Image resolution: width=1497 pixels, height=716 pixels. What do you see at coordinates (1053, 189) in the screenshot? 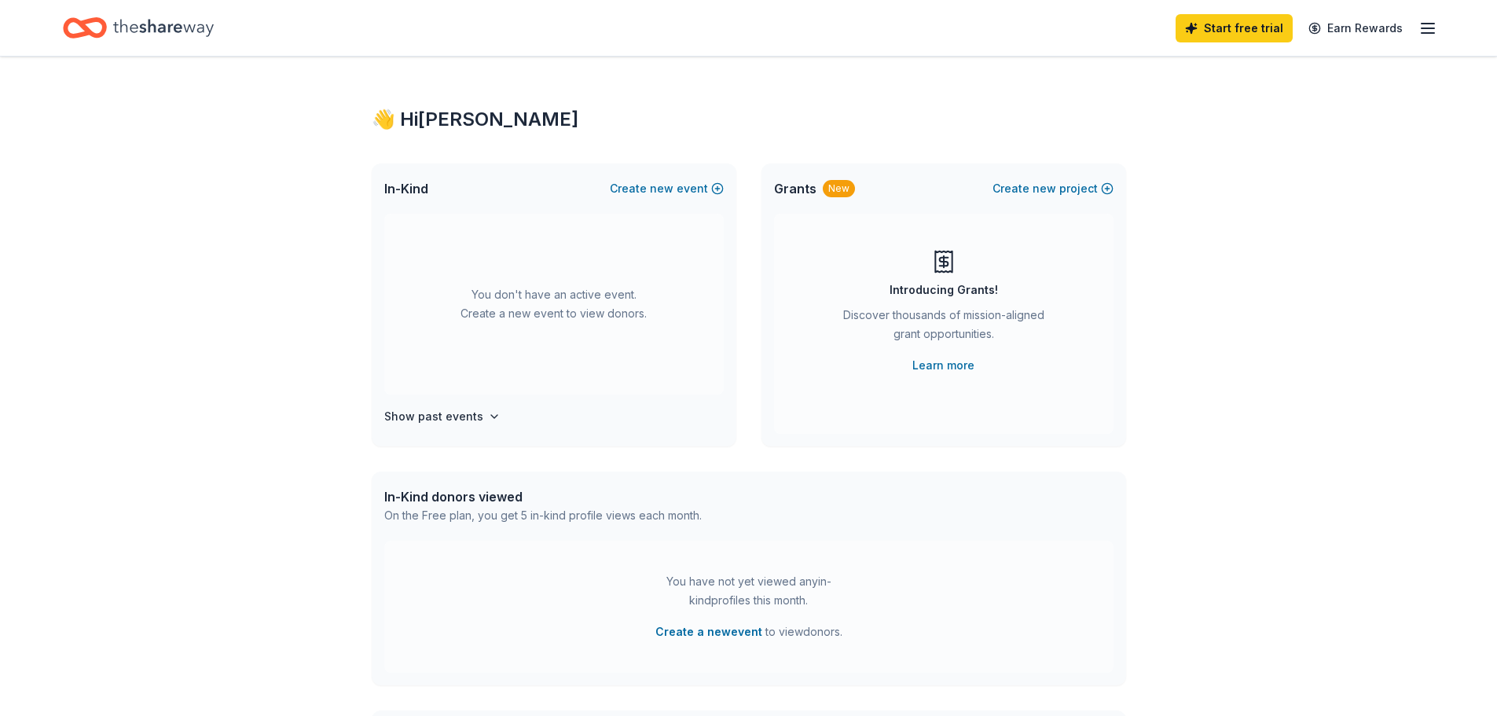
I see `button: Createnewproject` at bounding box center [1053, 189].